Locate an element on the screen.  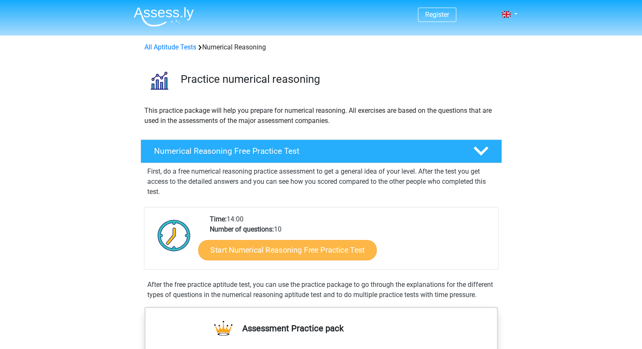
p: This practice package will help you prepare for numerical reasoning. All exercises are based on t... is located at coordinates (321, 116).